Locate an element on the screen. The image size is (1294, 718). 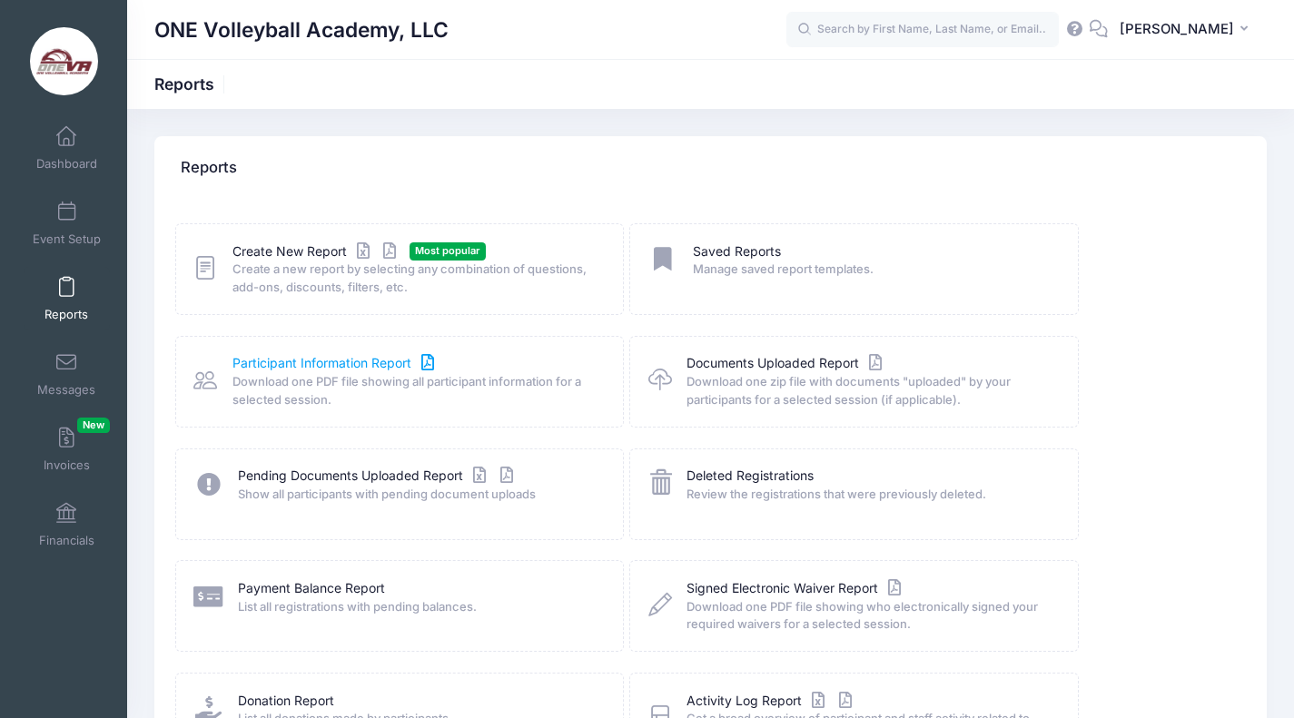
a: Activity Log Report is located at coordinates (771, 701).